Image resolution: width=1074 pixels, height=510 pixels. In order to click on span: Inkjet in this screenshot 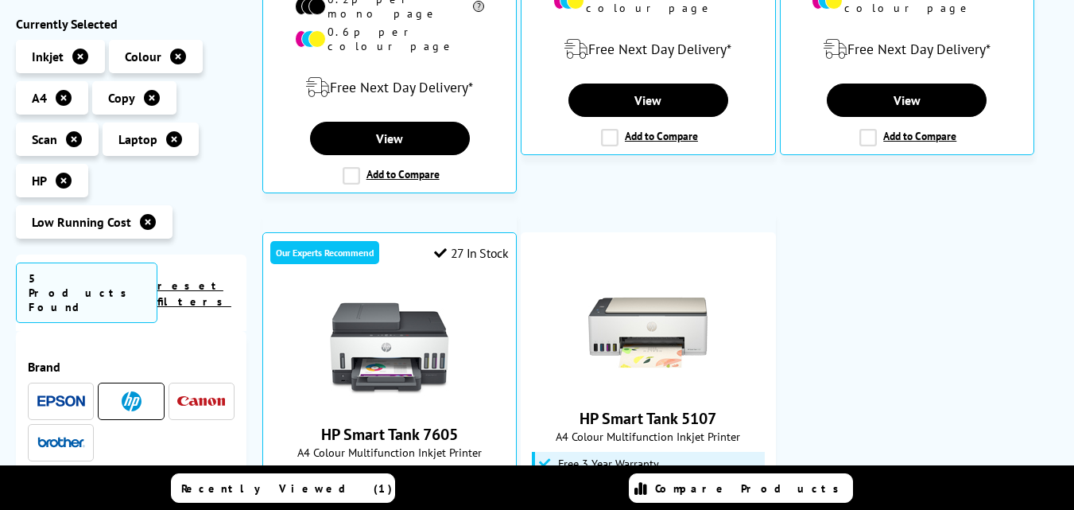, I will do `click(48, 56)`.